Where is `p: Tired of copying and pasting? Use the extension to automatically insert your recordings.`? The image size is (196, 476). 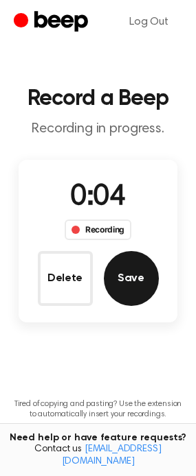
p: Tired of copying and pasting? Use the extension to automatically insert your recordings. is located at coordinates (97, 410).